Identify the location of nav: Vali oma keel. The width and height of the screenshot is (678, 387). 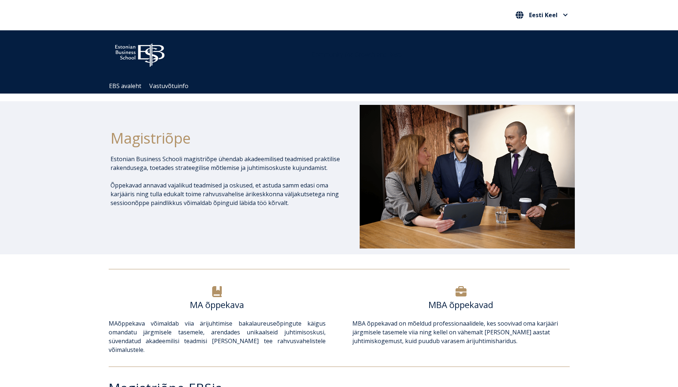
(541, 15).